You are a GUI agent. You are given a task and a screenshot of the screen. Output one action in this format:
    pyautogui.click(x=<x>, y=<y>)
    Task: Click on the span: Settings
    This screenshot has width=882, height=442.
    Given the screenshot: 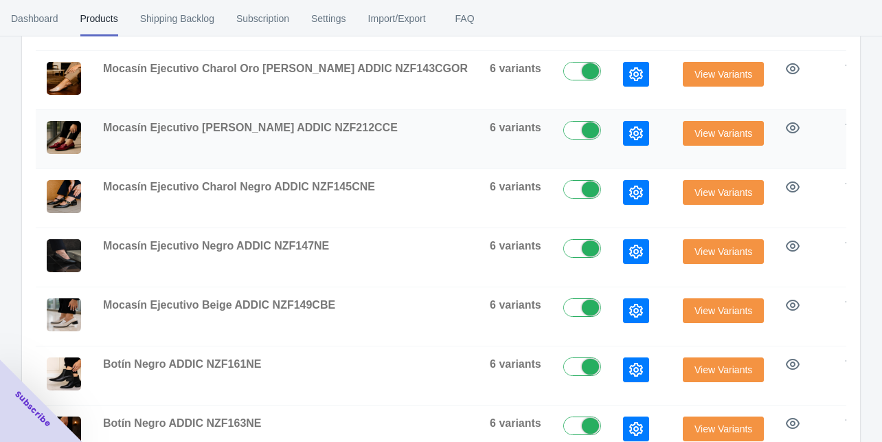 What is the action you would take?
    pyautogui.click(x=328, y=19)
    